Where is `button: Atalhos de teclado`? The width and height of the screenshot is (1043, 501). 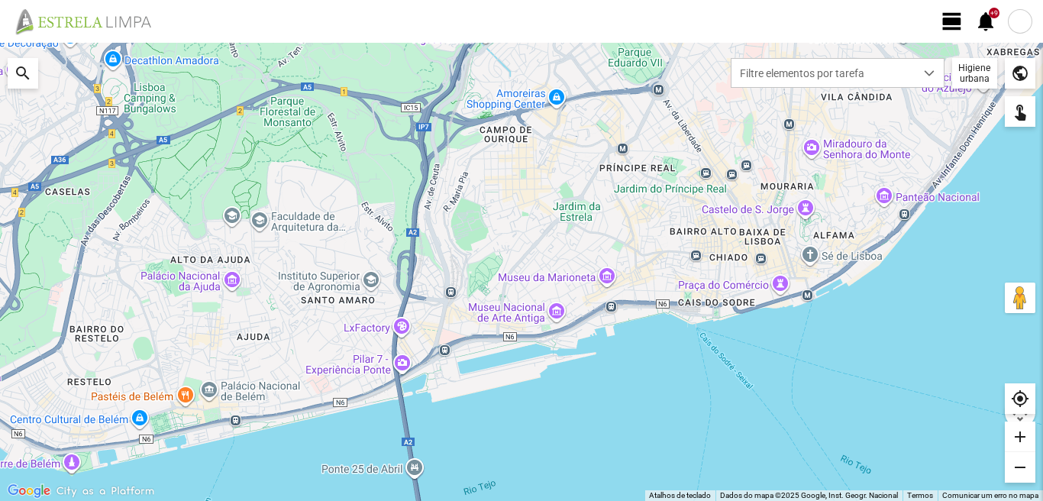 button: Atalhos de teclado is located at coordinates (680, 496).